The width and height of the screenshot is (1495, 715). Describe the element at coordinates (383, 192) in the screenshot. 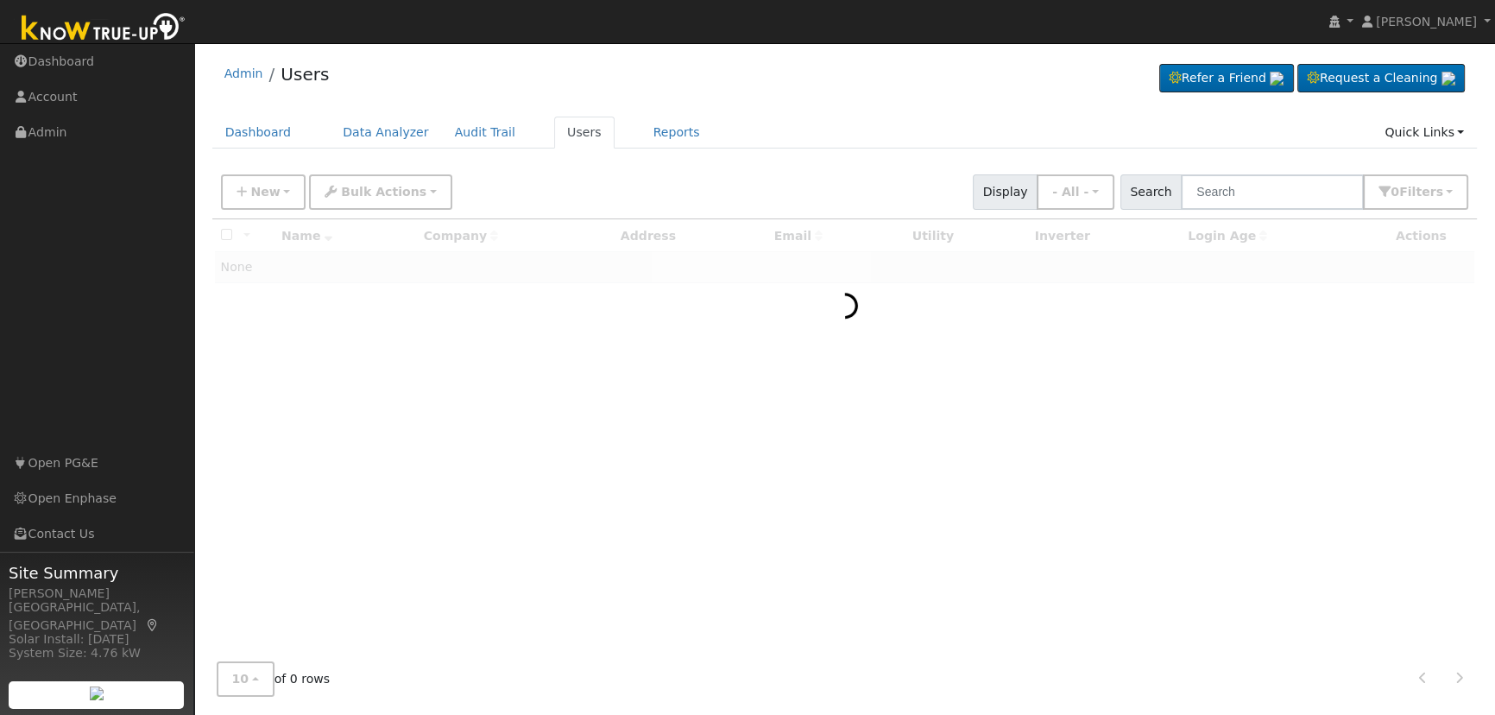

I see `span: Bulk Actions` at that location.